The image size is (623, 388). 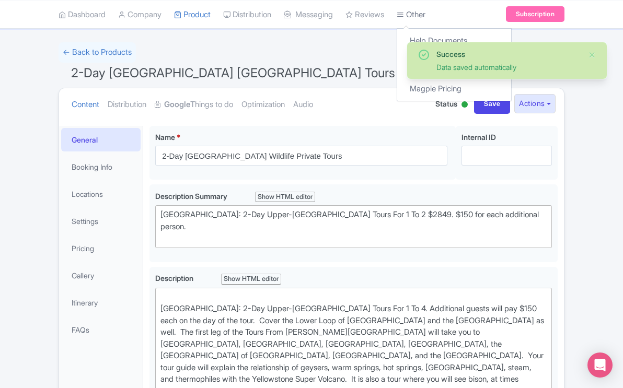 I want to click on a: Subscription, so click(x=535, y=14).